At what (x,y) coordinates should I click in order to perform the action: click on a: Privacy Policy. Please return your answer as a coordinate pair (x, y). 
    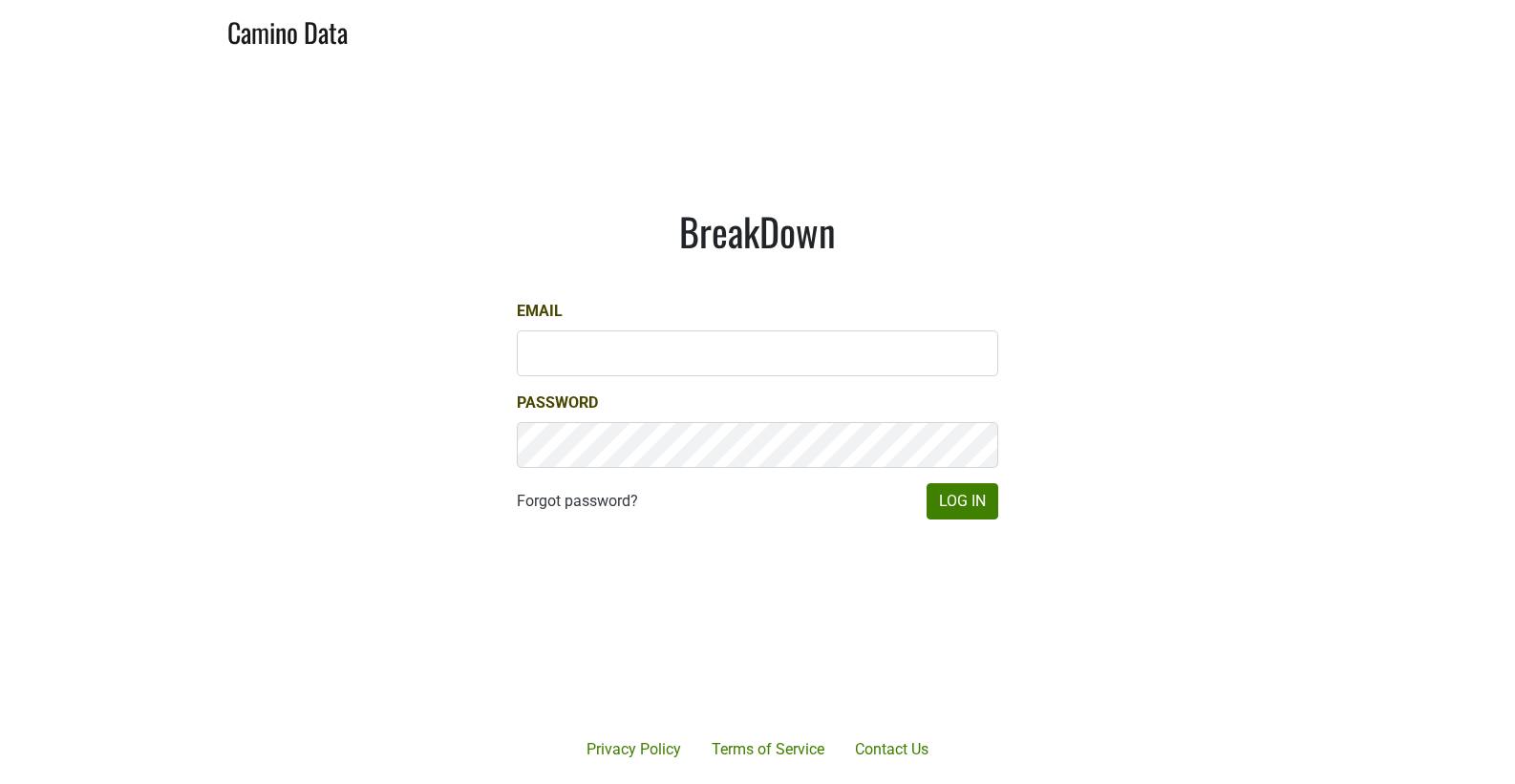
    Looking at the image, I should click on (633, 749).